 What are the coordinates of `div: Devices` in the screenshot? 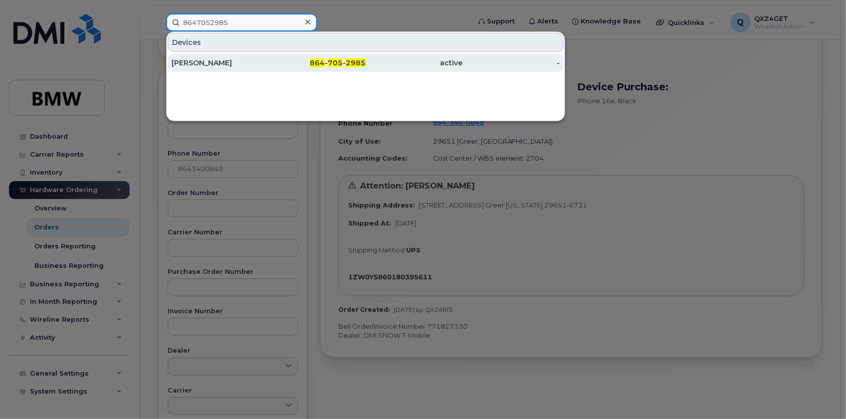 It's located at (365, 42).